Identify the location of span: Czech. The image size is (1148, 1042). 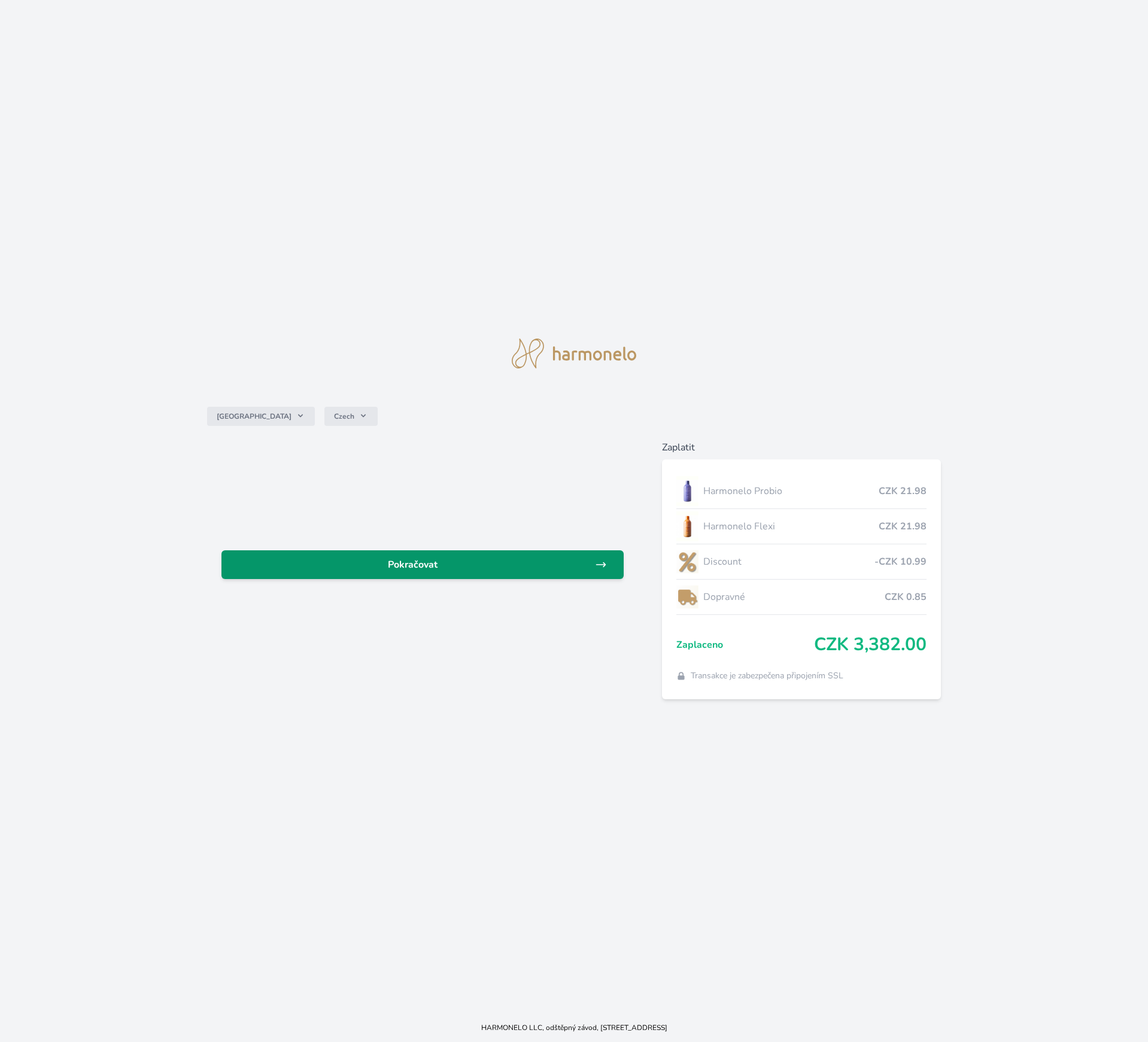
(344, 416).